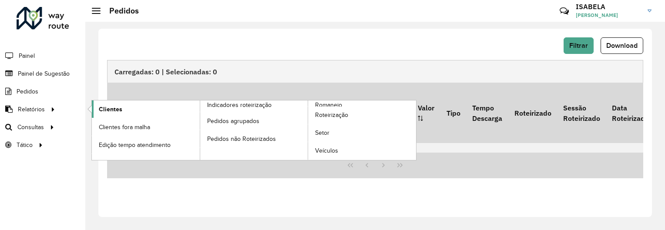 The image size is (665, 230). Describe the element at coordinates (233, 121) in the screenshot. I see `span: Pedidos agrupados` at that location.